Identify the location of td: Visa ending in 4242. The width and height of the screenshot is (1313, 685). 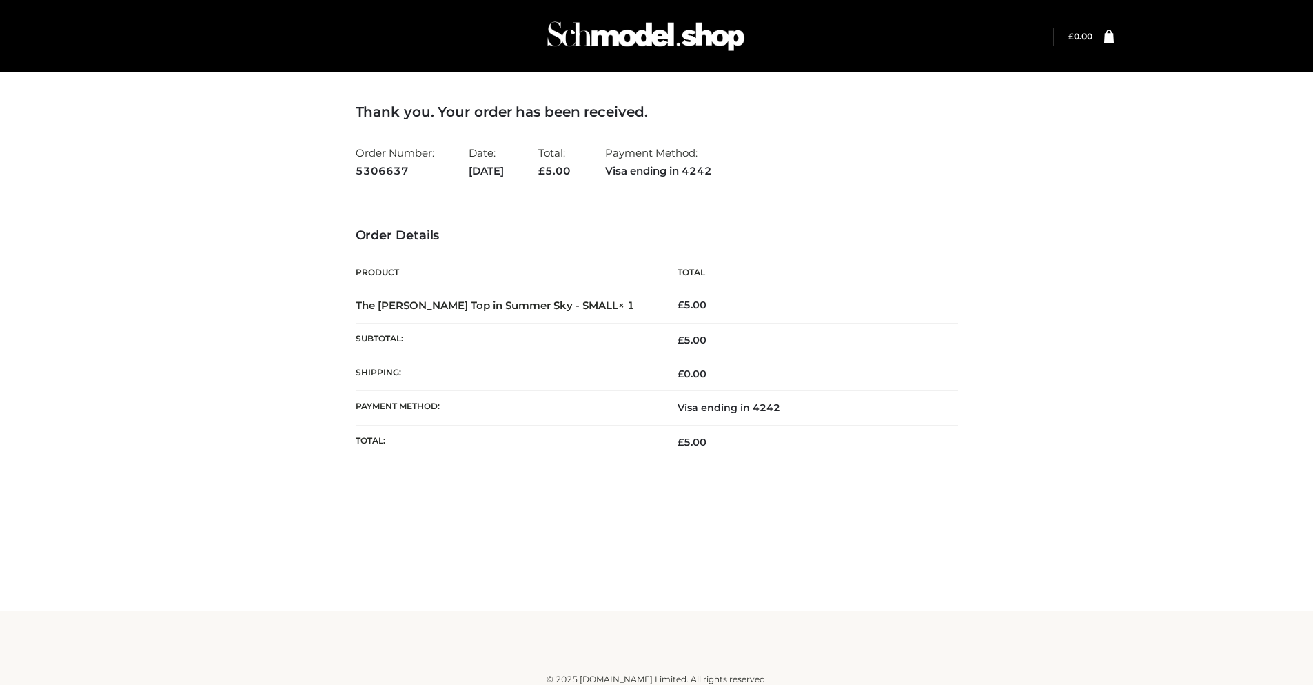
(807, 407).